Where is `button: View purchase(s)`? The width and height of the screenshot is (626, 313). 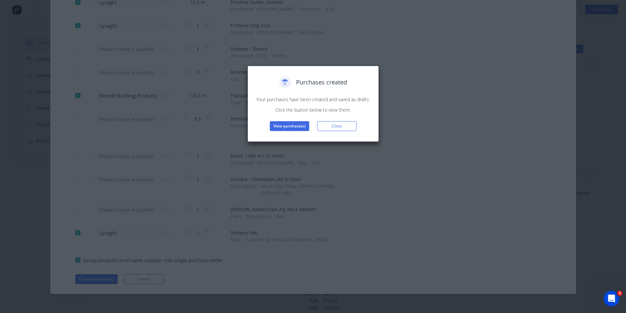 button: View purchase(s) is located at coordinates (289, 126).